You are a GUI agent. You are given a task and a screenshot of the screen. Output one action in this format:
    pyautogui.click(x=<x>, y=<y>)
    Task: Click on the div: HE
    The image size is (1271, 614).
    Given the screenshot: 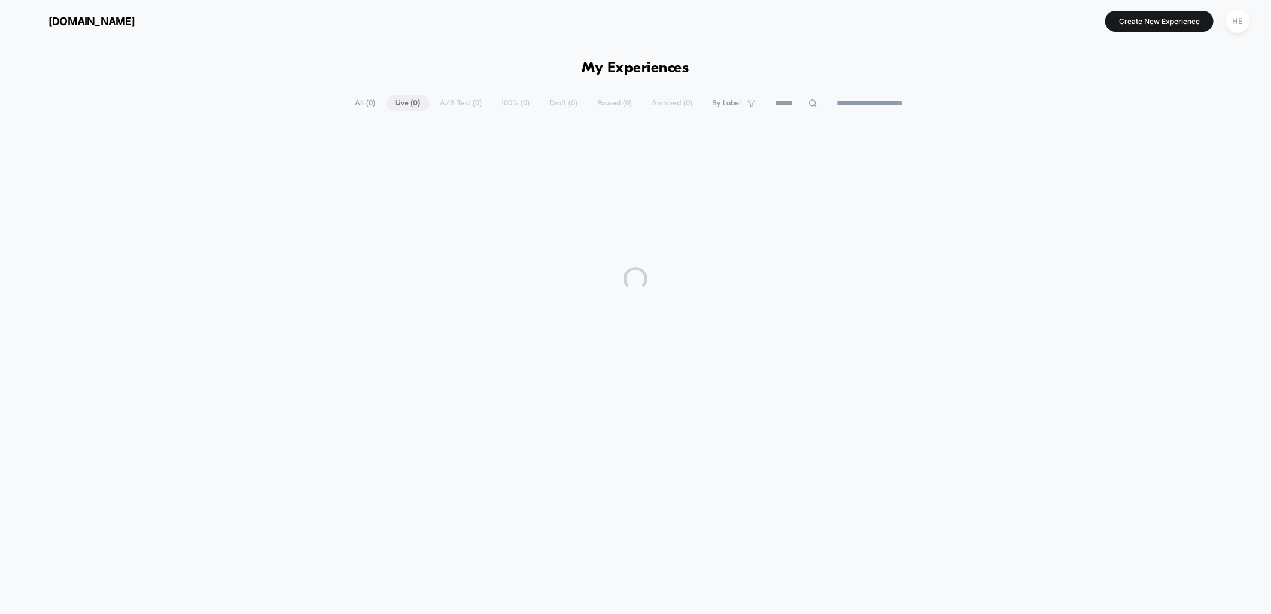 What is the action you would take?
    pyautogui.click(x=1237, y=21)
    